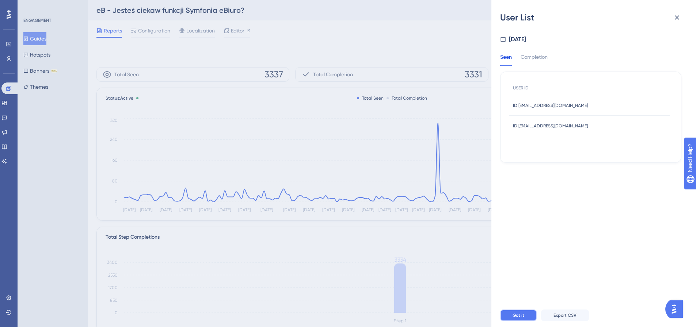 The image size is (696, 327). What do you see at coordinates (521, 88) in the screenshot?
I see `span: USER ID` at bounding box center [521, 88].